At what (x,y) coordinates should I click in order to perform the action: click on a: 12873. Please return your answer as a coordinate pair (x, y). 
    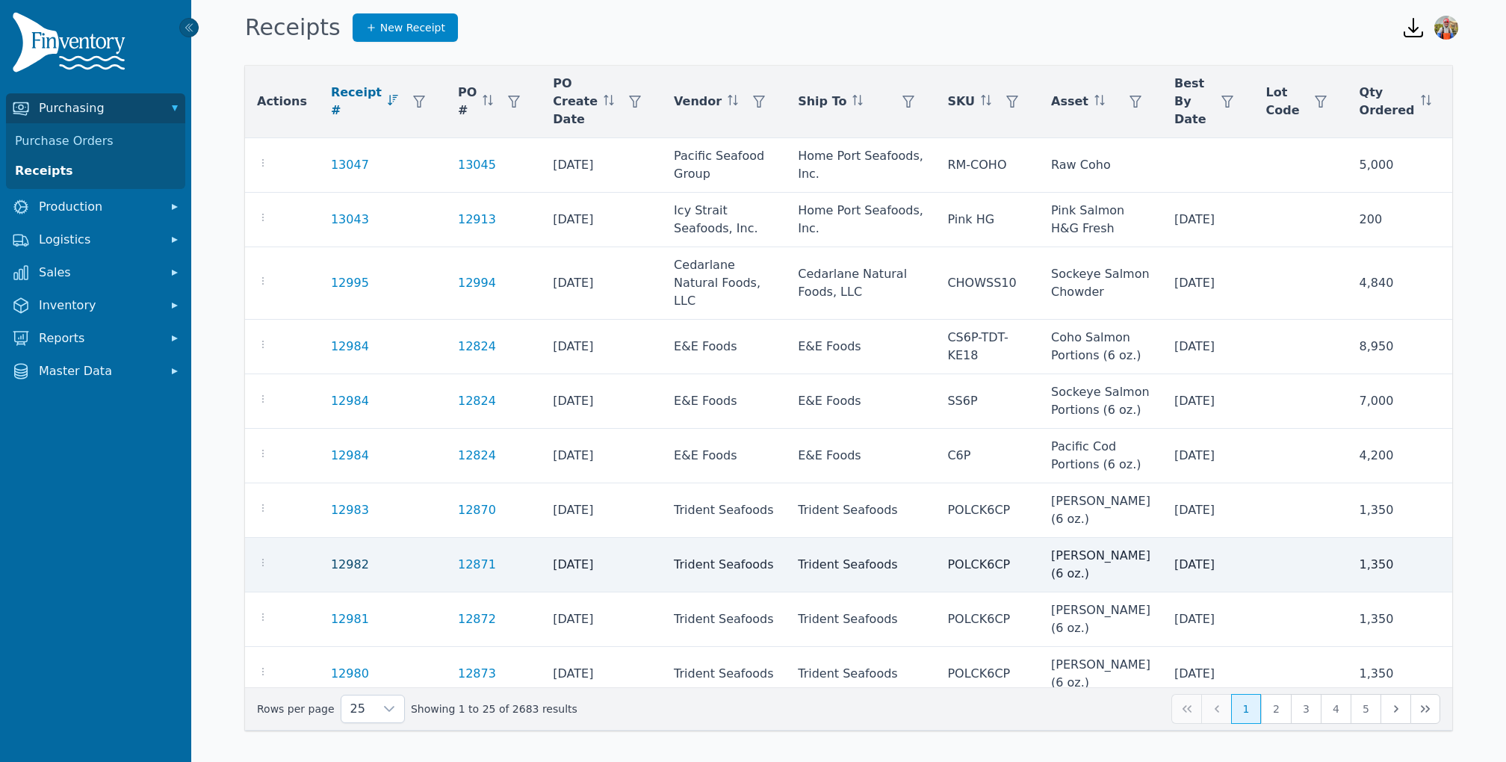
    Looking at the image, I should click on (477, 674).